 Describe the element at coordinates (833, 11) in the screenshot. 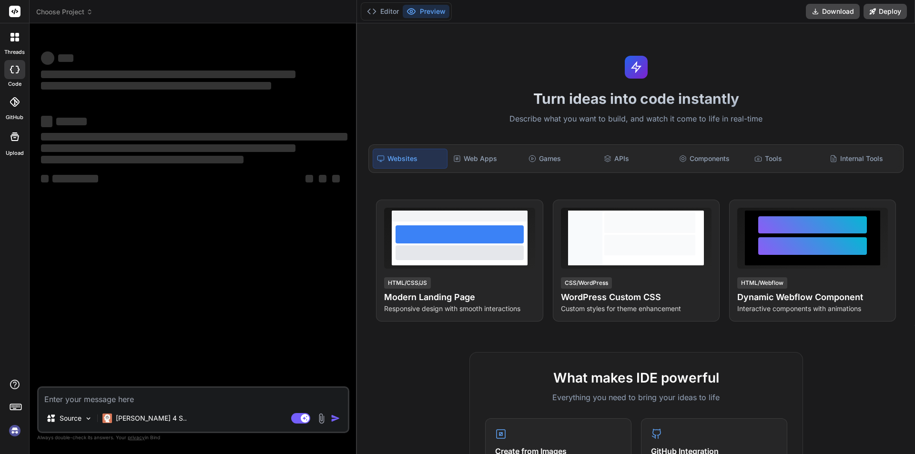

I see `button: Download` at that location.